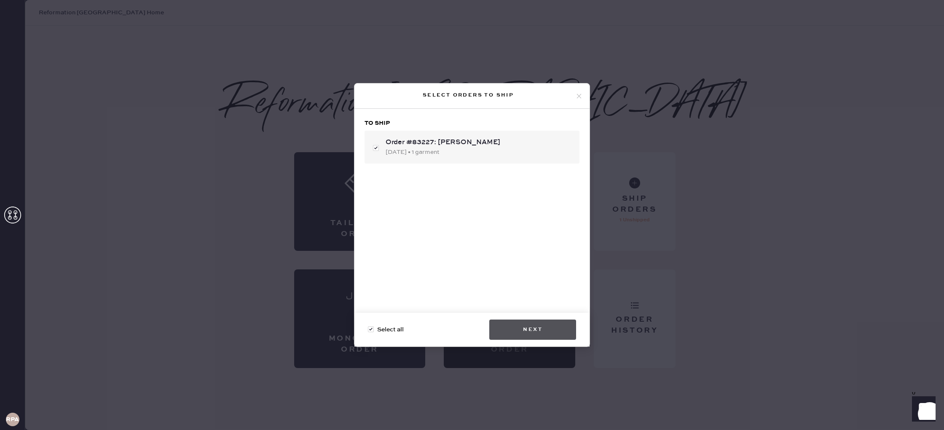  I want to click on h3: To ship, so click(472, 123).